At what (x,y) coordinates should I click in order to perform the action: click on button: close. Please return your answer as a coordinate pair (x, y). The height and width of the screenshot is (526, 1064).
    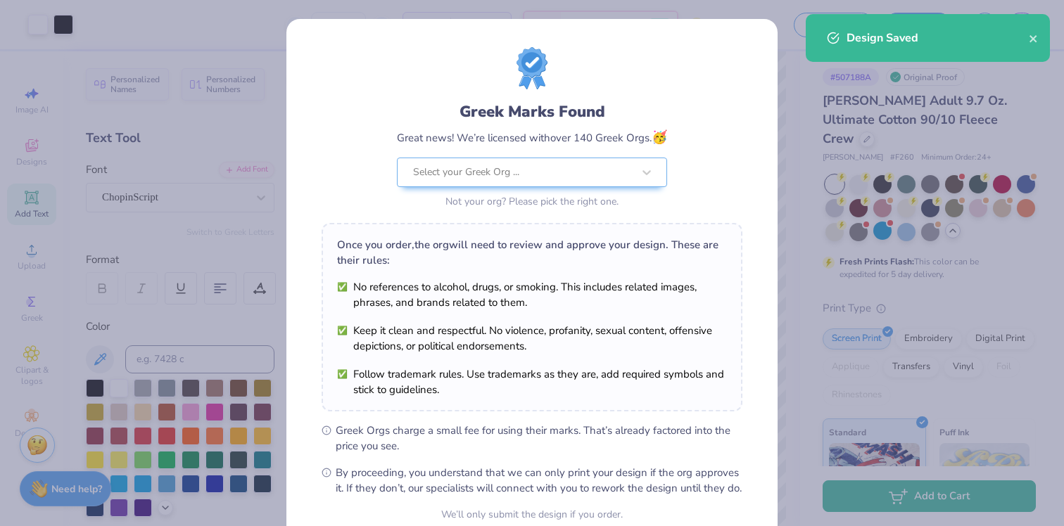
    Looking at the image, I should click on (1034, 38).